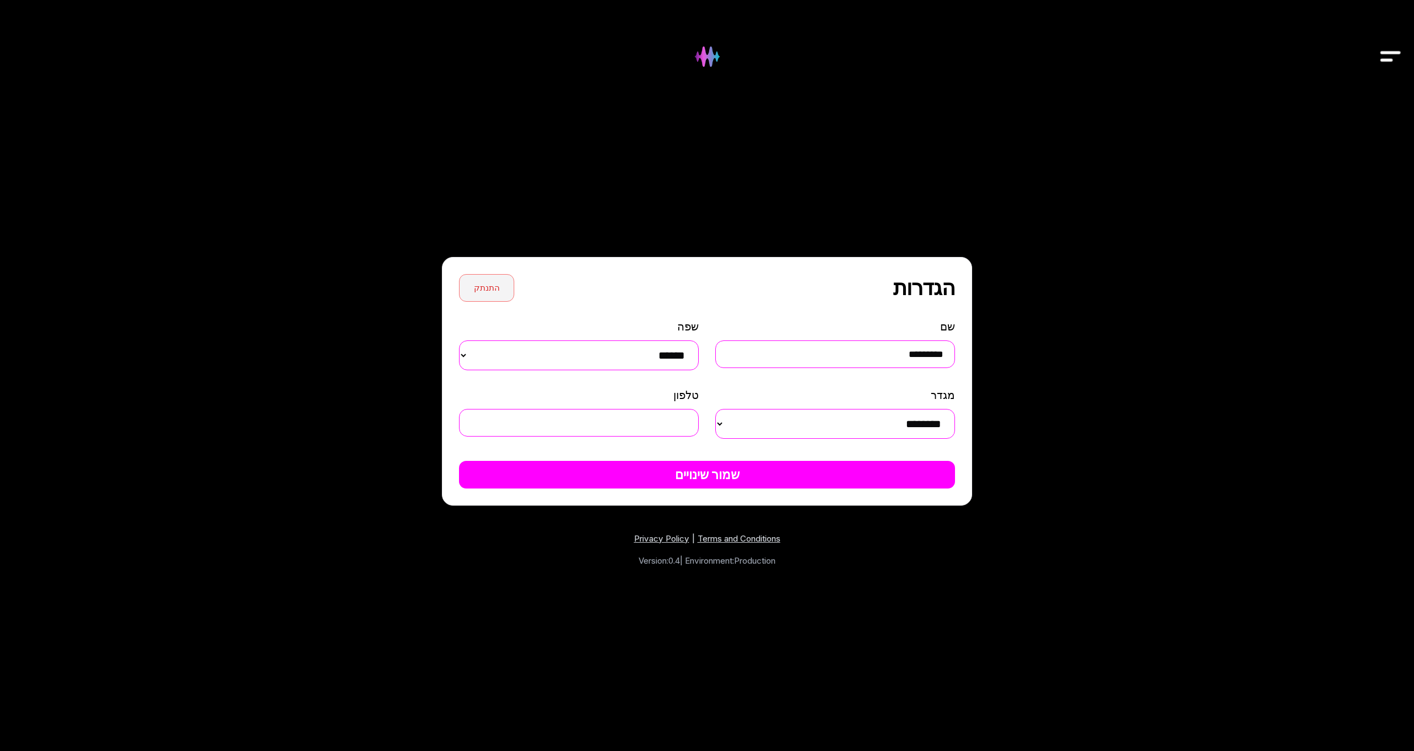 The width and height of the screenshot is (1414, 751). Describe the element at coordinates (739, 538) in the screenshot. I see `a: Terms and Conditions` at that location.